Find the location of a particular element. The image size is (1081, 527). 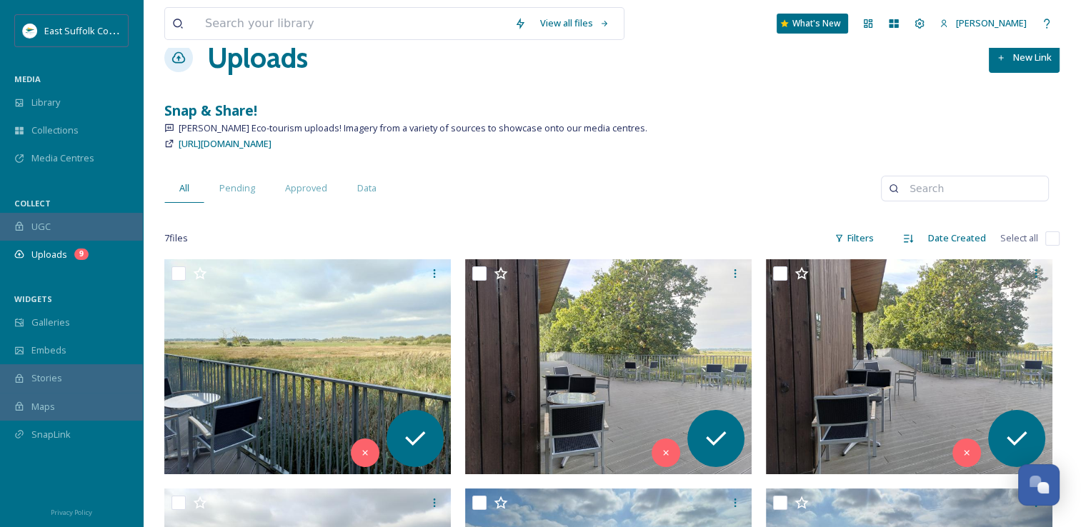

span: Select all is located at coordinates (1018, 238).